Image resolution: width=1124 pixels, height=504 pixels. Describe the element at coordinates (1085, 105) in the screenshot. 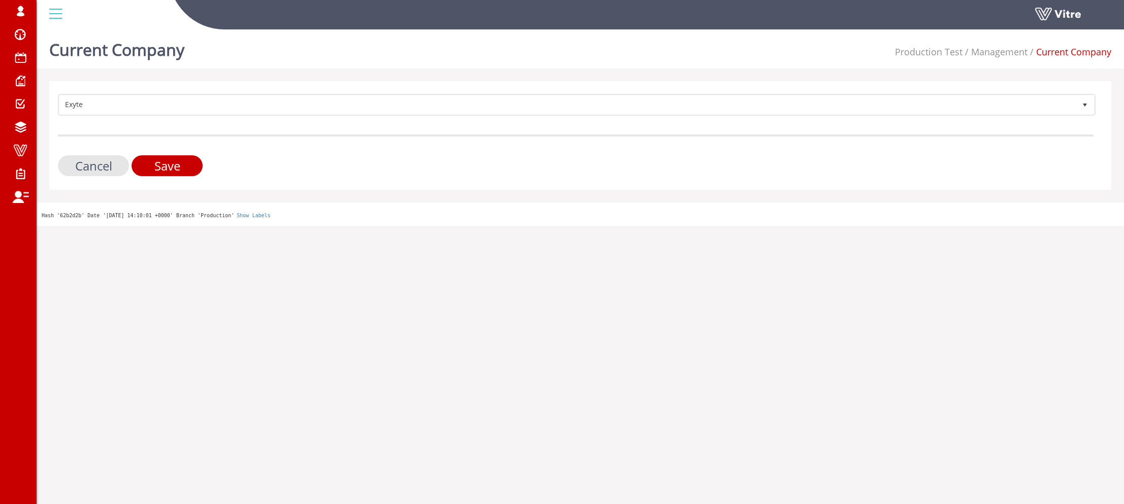

I see `span: select` at that location.